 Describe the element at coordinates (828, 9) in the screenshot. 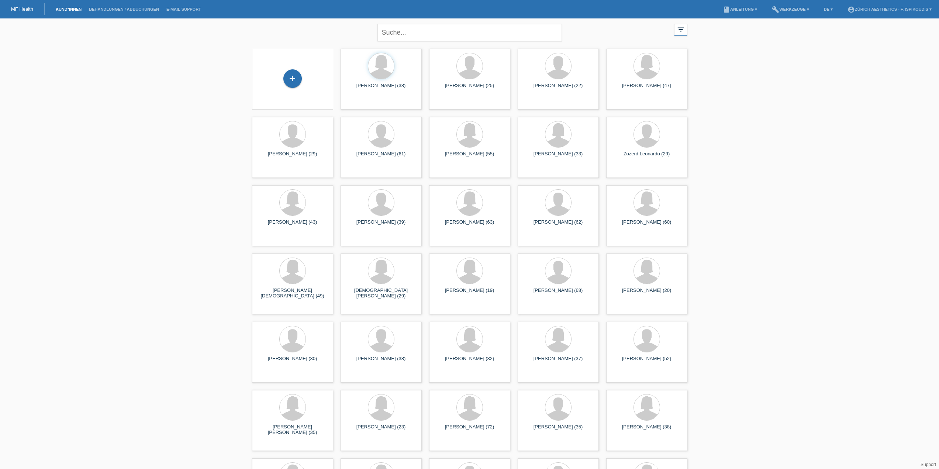

I see `a: DE ▾` at that location.